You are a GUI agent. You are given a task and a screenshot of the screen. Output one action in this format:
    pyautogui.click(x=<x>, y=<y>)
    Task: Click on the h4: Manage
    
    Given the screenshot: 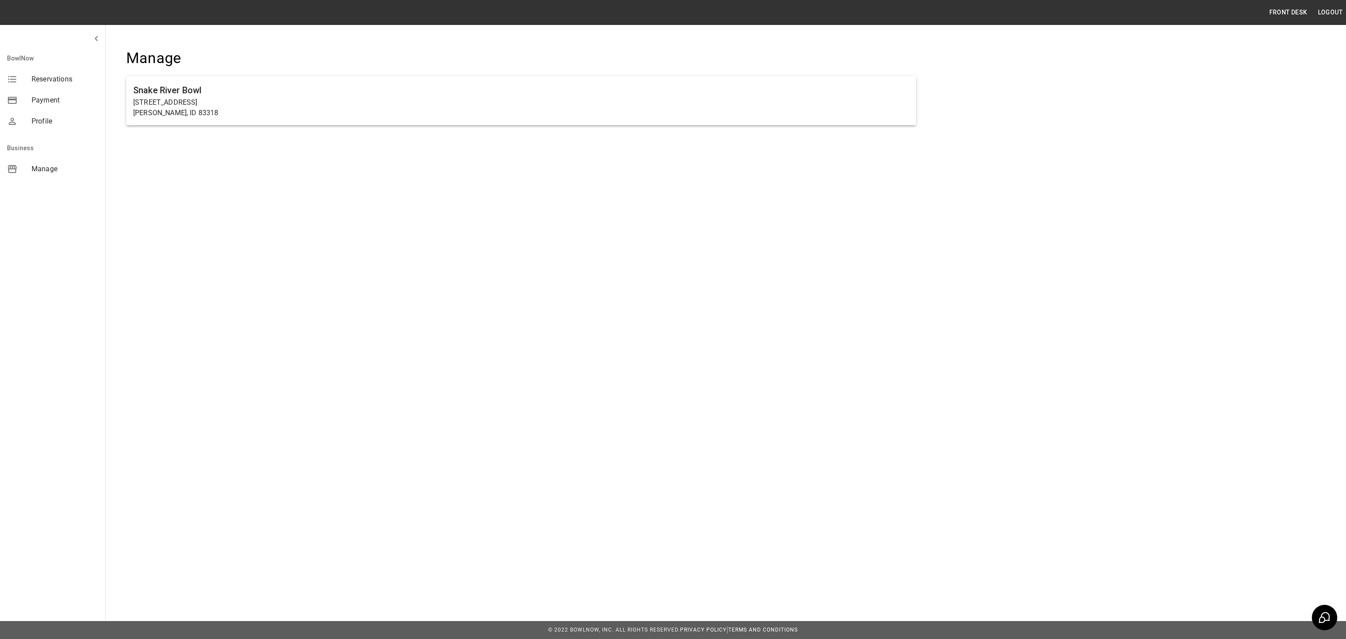 What is the action you would take?
    pyautogui.click(x=521, y=58)
    